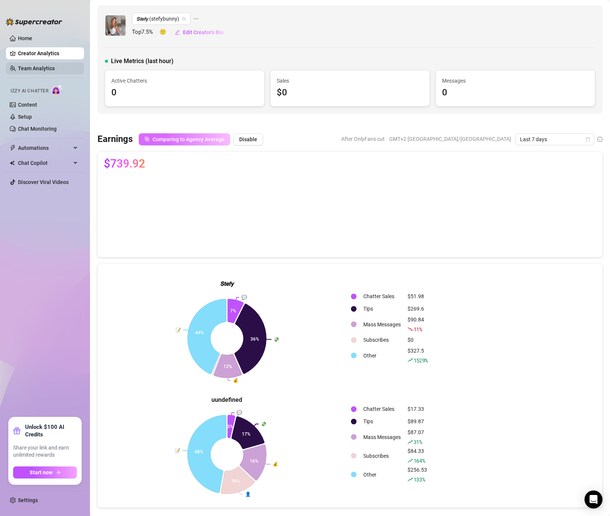  I want to click on div: $256.53, so click(418, 474).